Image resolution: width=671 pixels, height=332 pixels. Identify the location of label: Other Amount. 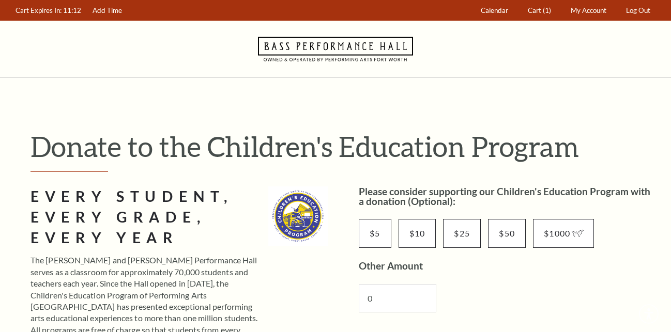
(391, 266).